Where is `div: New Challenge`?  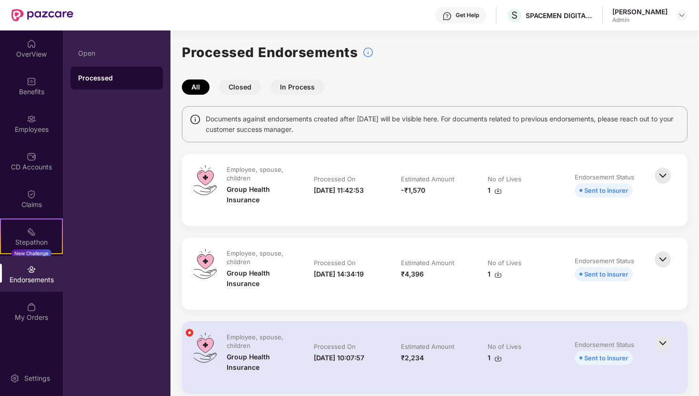
div: New Challenge is located at coordinates (31, 253).